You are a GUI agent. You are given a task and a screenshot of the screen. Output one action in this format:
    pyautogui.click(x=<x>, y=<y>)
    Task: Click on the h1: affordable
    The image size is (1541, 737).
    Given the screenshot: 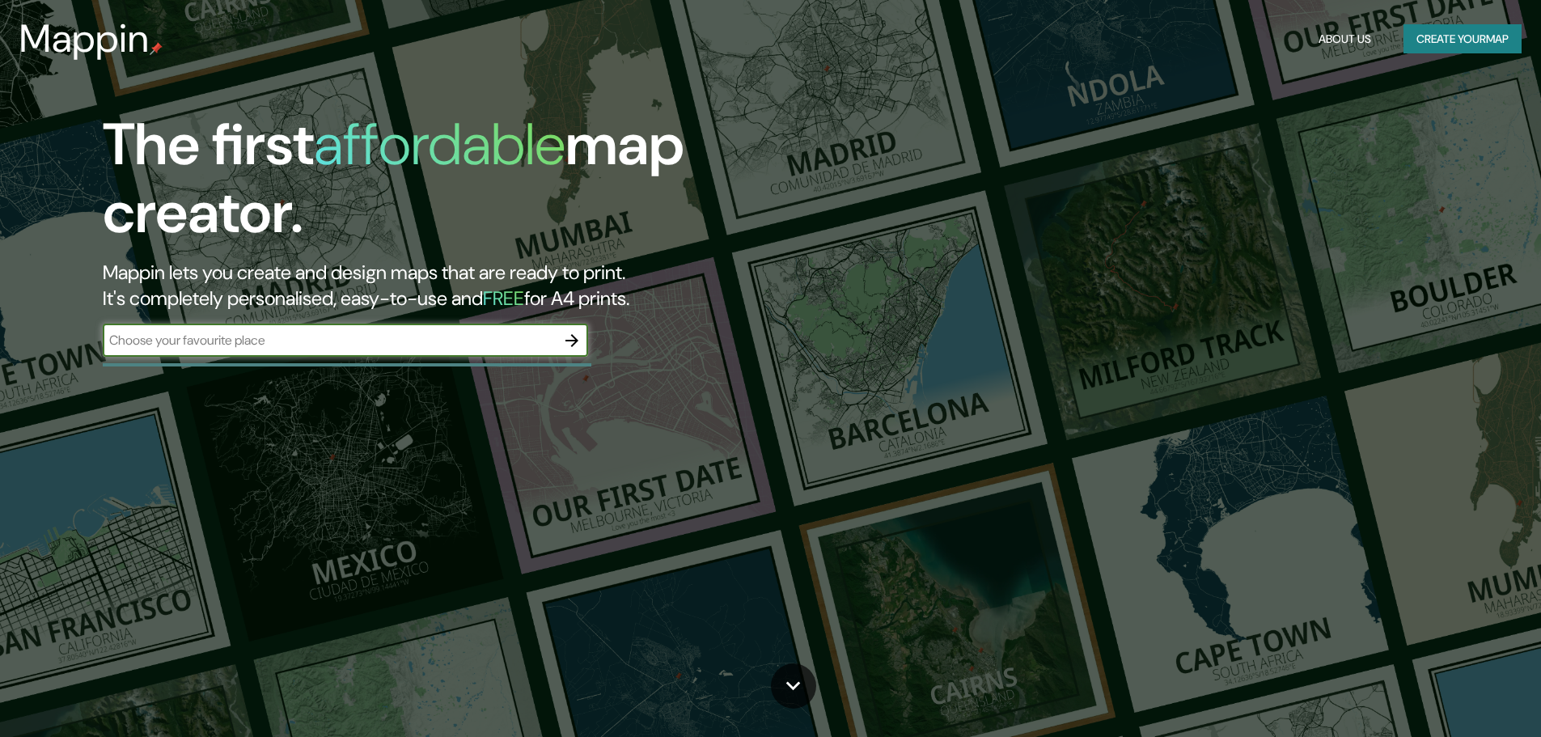 What is the action you would take?
    pyautogui.click(x=439, y=144)
    